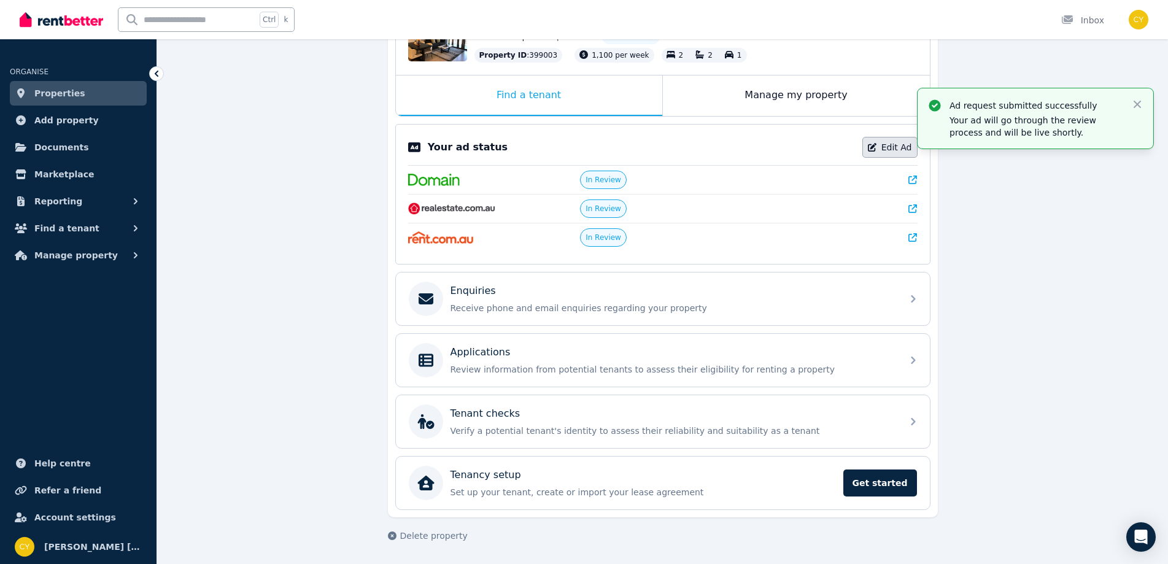 This screenshot has width=1168, height=564. What do you see at coordinates (1083, 20) in the screenshot?
I see `div: Inbox` at bounding box center [1083, 20].